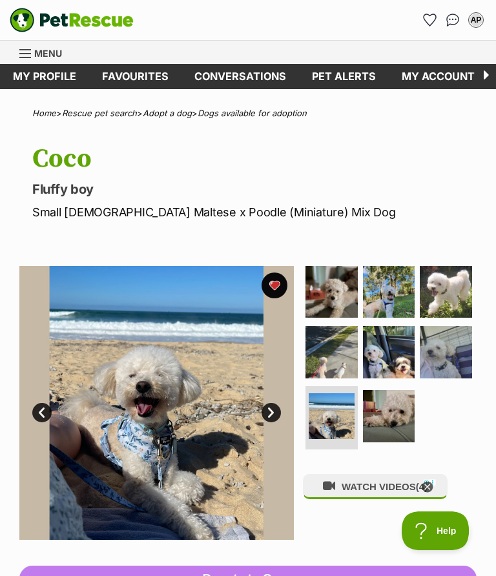  I want to click on button: WATCH VIDEOS(4), so click(375, 486).